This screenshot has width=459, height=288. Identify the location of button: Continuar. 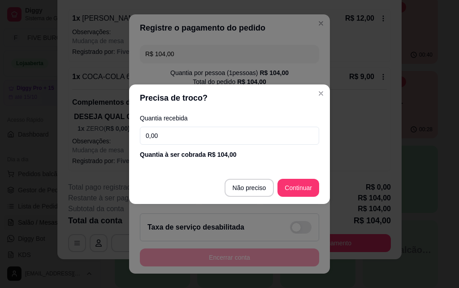
(298, 187).